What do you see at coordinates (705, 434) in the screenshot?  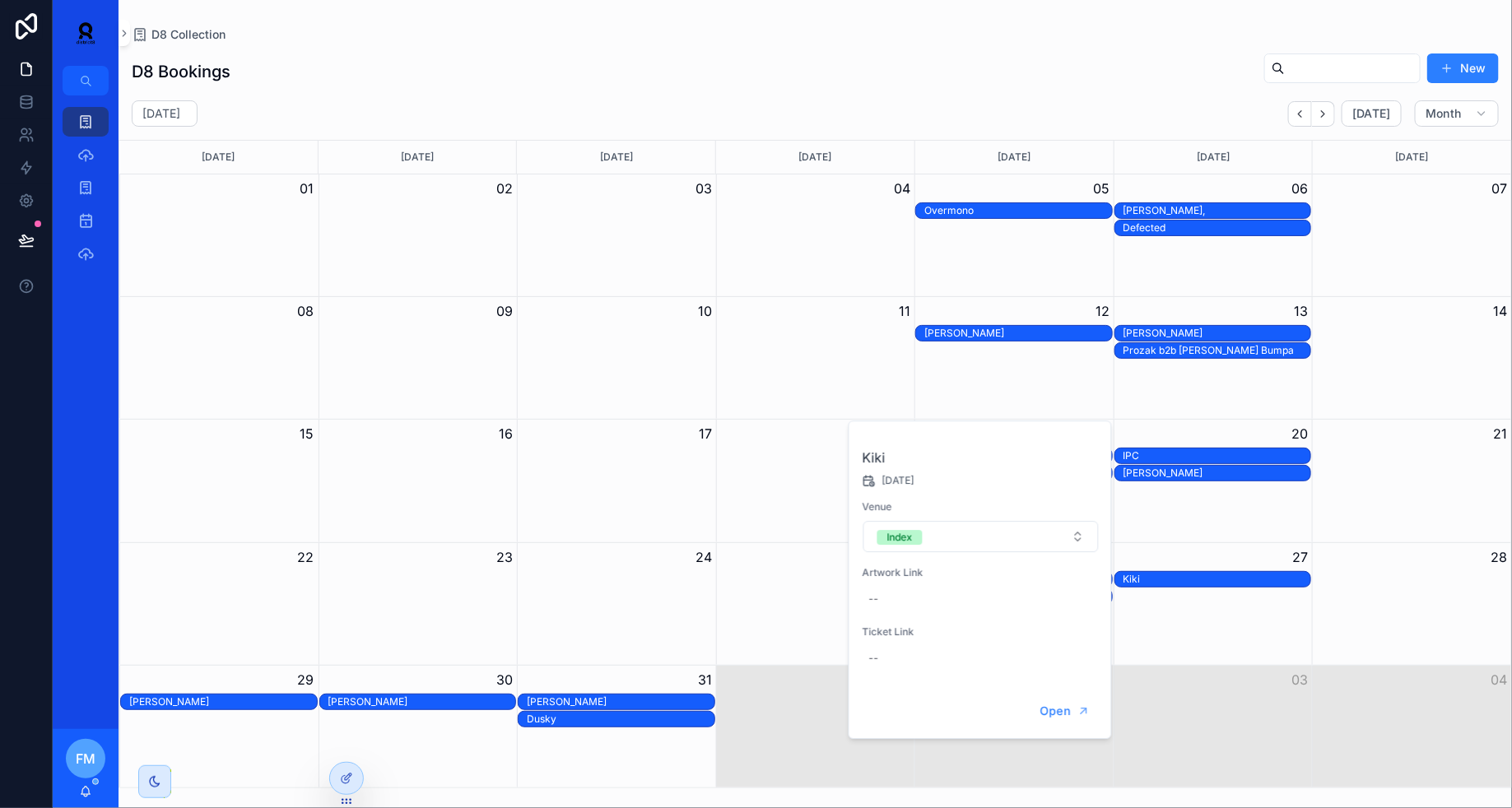 I see `button: 17` at bounding box center [705, 434].